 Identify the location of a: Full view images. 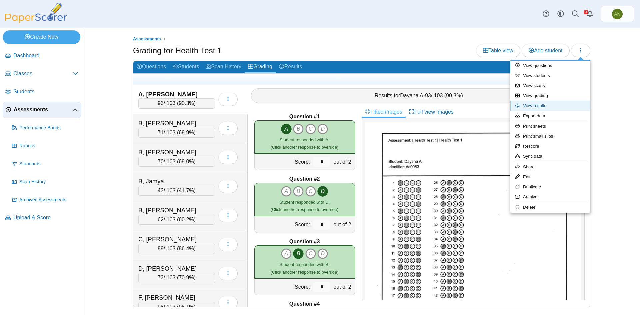
(431, 112).